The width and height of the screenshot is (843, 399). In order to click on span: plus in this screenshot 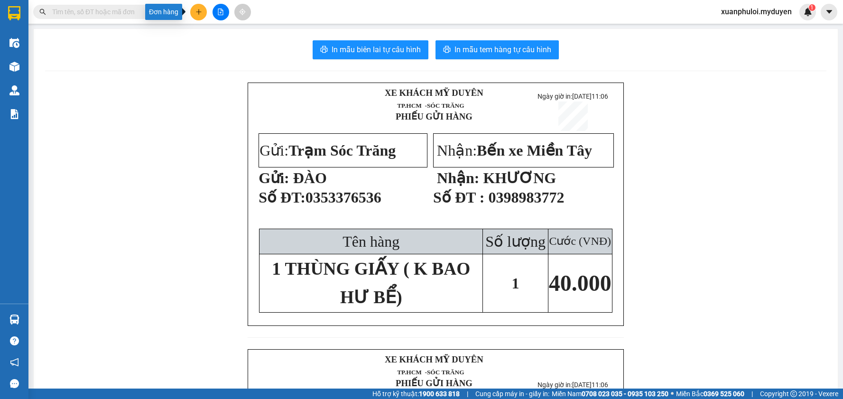, I will do `click(199, 12)`.